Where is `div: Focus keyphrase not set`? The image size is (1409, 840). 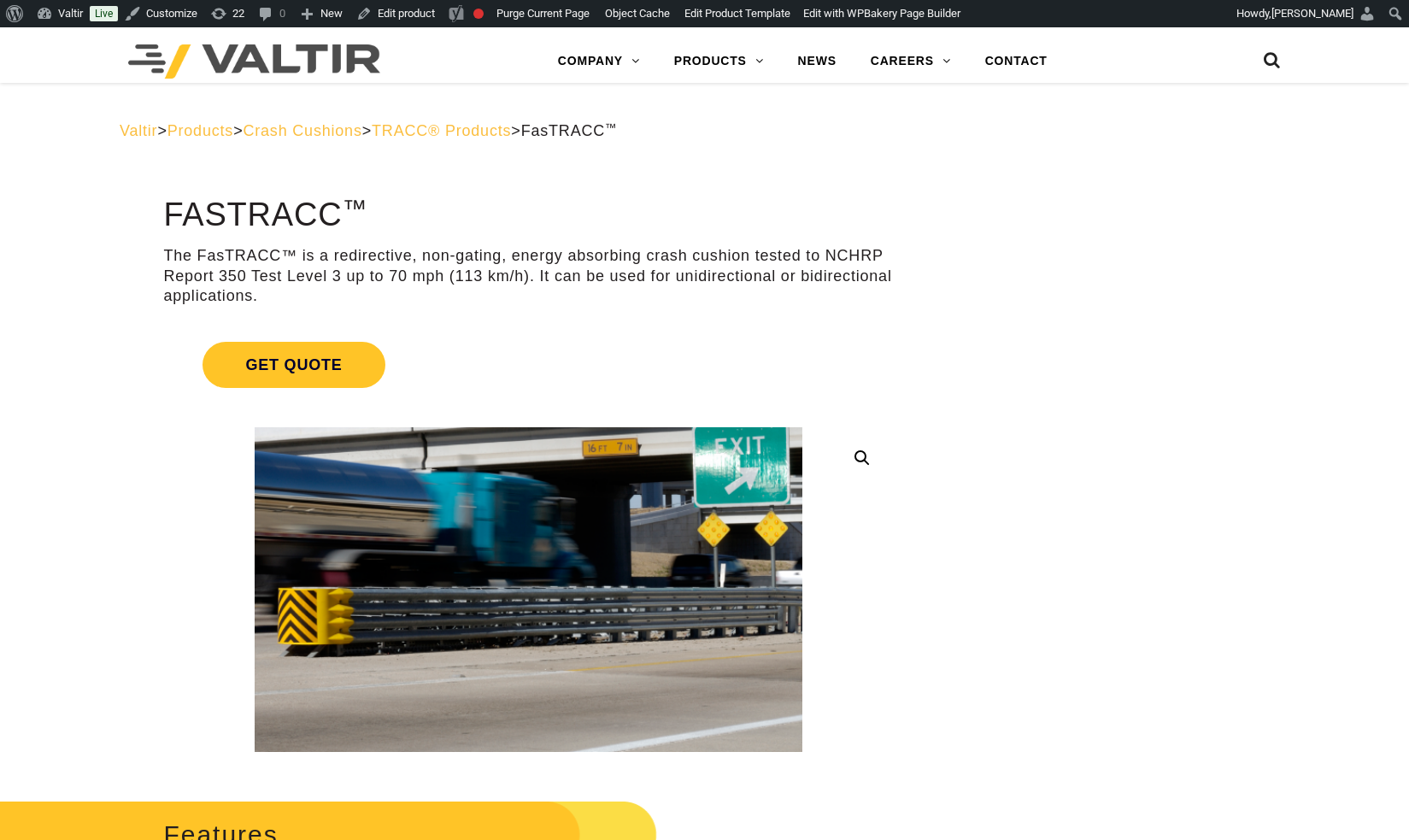 div: Focus keyphrase not set is located at coordinates (479, 14).